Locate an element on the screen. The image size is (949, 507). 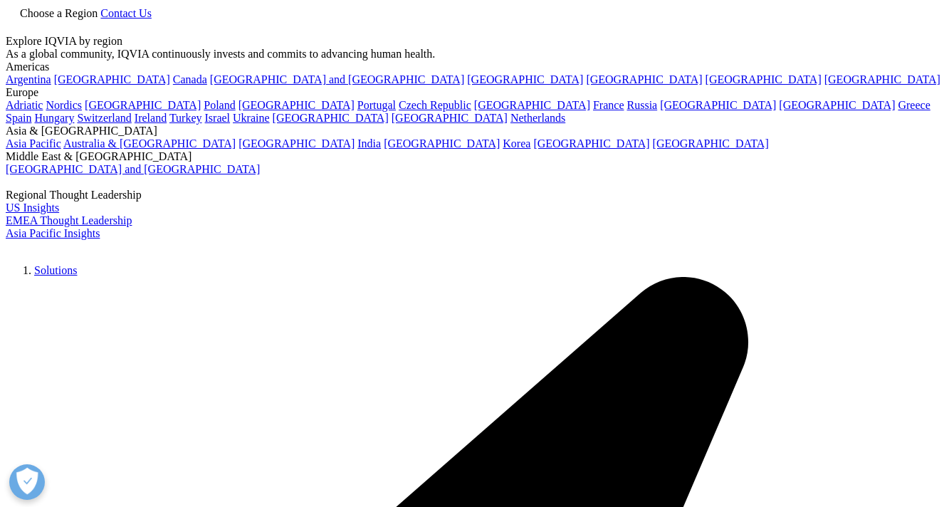
a: Korea is located at coordinates (516, 143).